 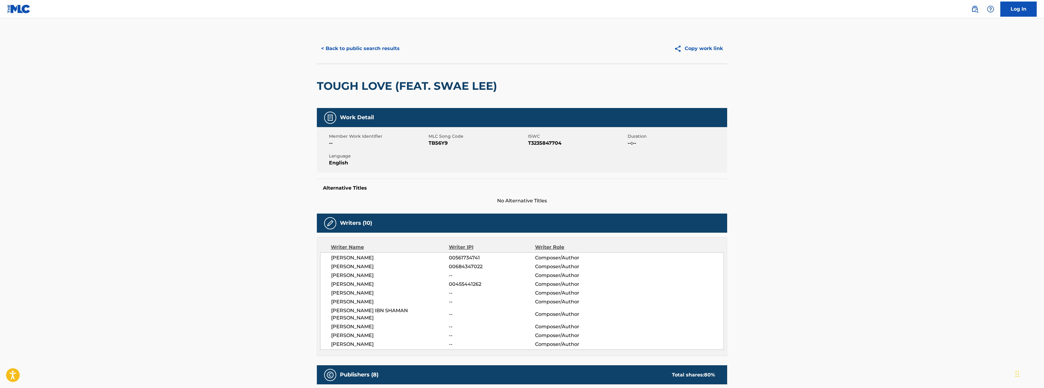 I want to click on img: Publishers, so click(x=330, y=375).